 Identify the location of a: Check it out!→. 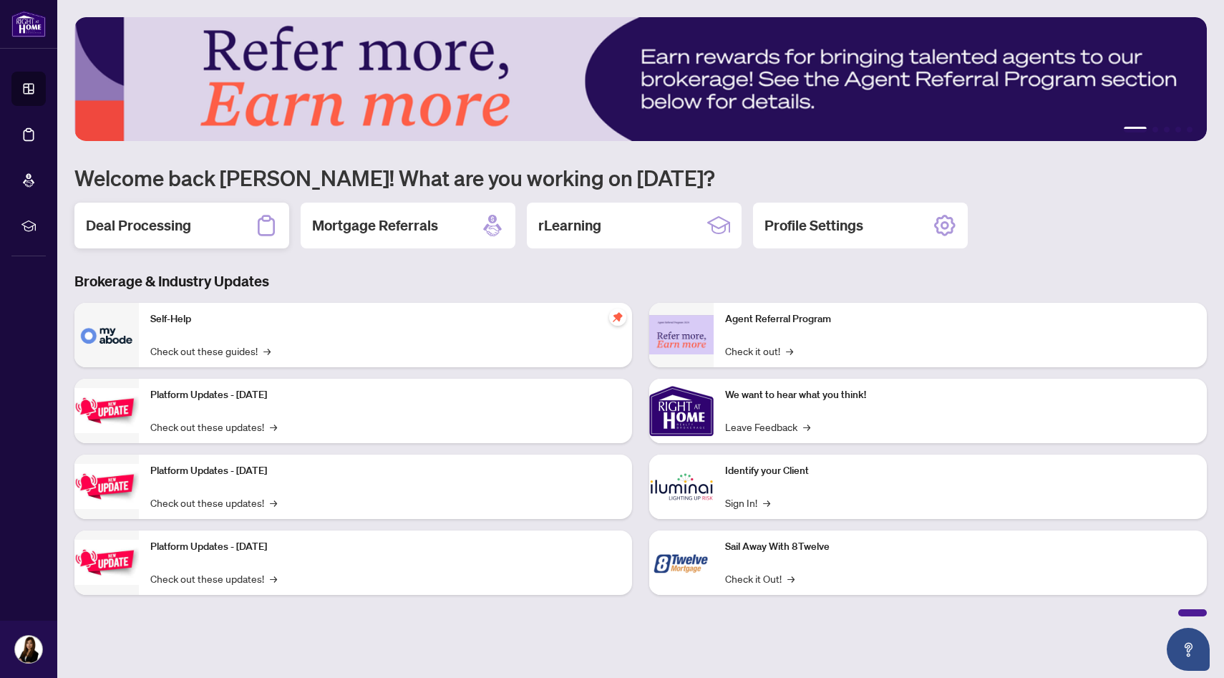
(759, 351).